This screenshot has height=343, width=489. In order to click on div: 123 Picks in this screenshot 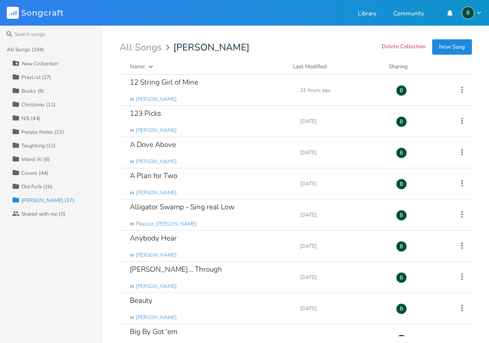, I will do `click(145, 113)`.